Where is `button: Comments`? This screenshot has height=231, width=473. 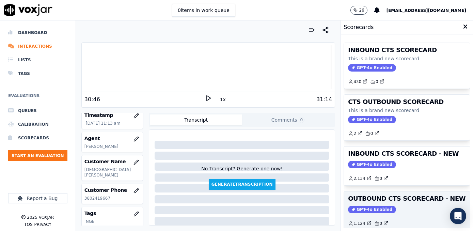
button: Comments is located at coordinates (288, 120).